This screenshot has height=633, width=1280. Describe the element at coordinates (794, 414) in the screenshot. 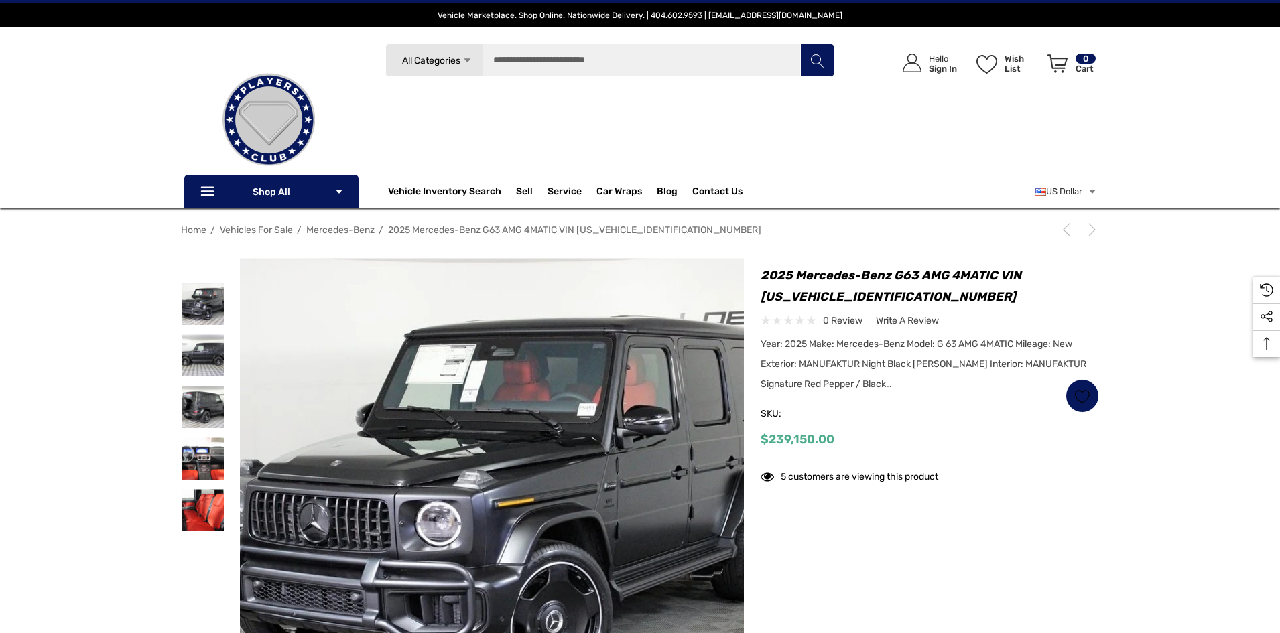

I see `span: SKU:` at that location.